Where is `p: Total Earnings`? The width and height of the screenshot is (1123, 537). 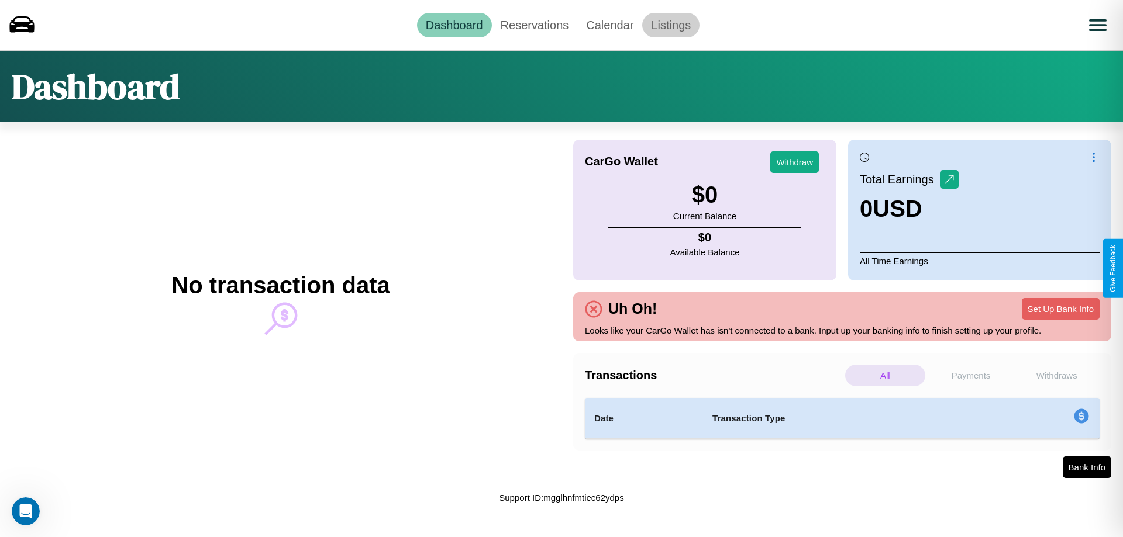
p: Total Earnings is located at coordinates (899, 179).